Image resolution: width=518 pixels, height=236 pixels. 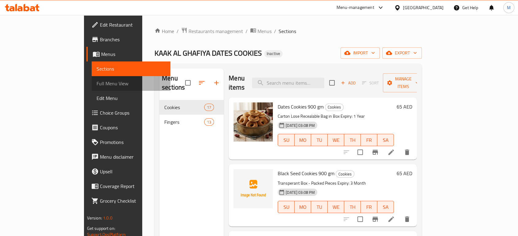 I want to click on span: 17, so click(x=209, y=108).